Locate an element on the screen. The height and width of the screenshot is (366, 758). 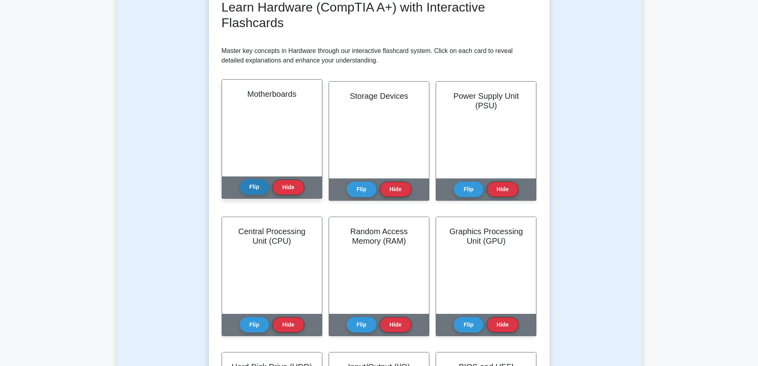
p: Master key concepts in Hardware through our interactive flashcard system. Click on each card to r... is located at coordinates (379, 56).